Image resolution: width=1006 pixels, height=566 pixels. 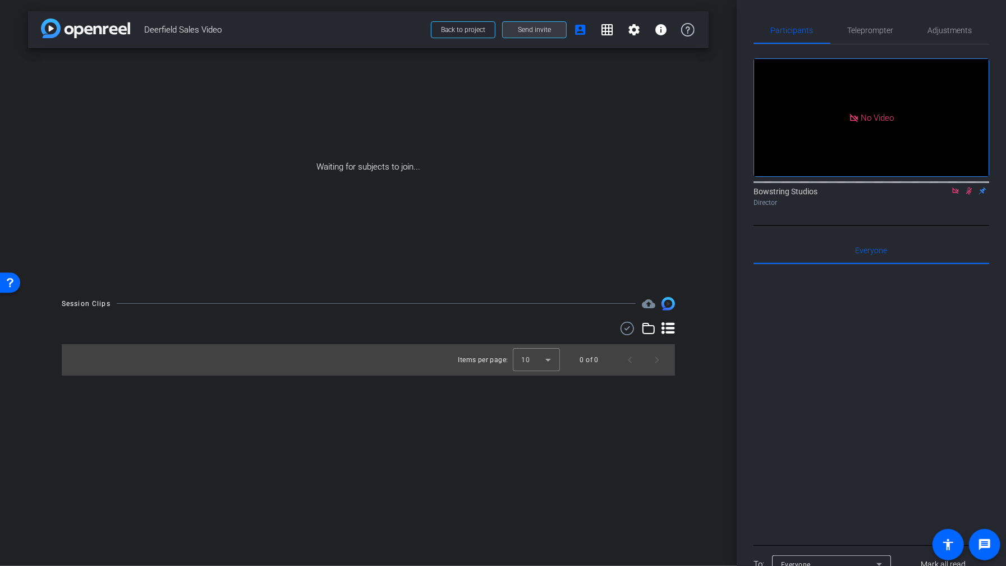 I want to click on img: Session clips, so click(x=668, y=304).